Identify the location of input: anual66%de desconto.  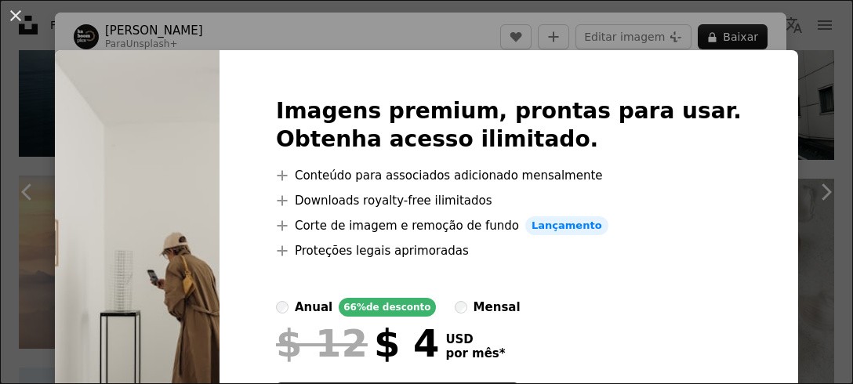
(282, 307).